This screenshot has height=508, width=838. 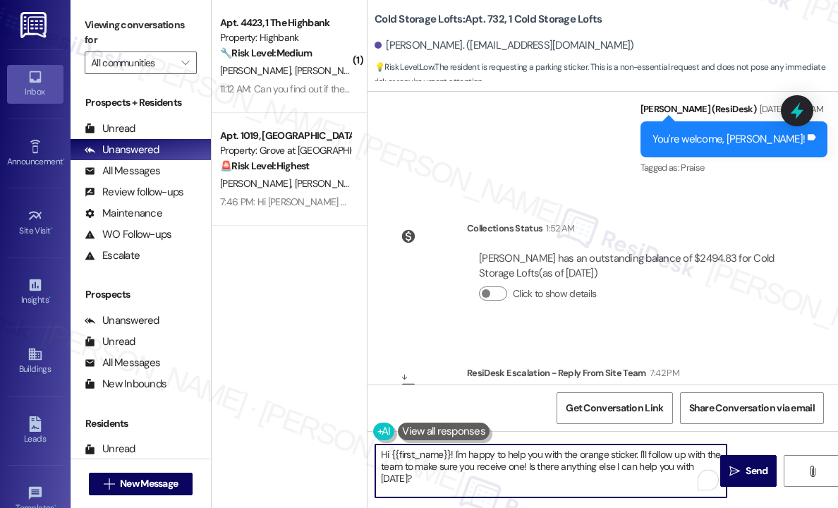 What do you see at coordinates (606, 75) in the screenshot?
I see `span: : The resident is requesting a parking sticker. This is a non-essential request and does not pose...` at bounding box center [606, 75].